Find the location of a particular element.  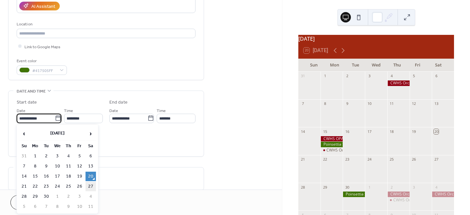

div: 18 is located at coordinates (392, 132).